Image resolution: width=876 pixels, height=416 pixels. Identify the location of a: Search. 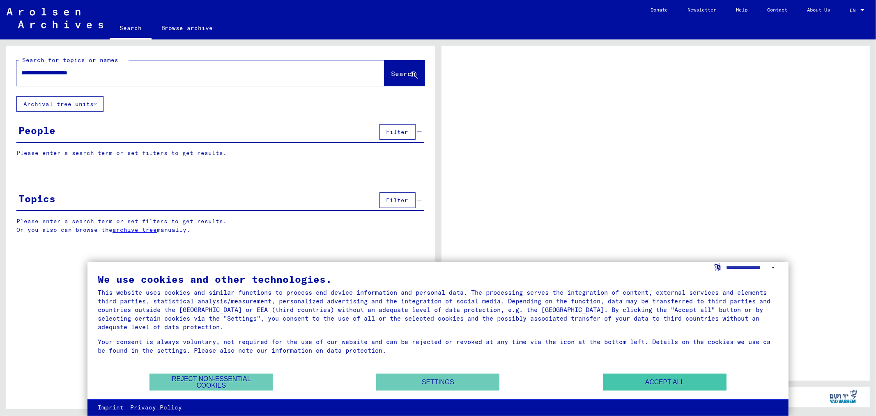
(131, 29).